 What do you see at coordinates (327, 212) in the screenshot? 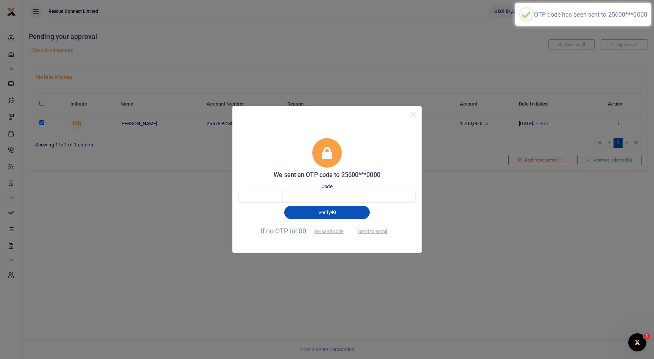
I see `button: Verify` at bounding box center [327, 212].